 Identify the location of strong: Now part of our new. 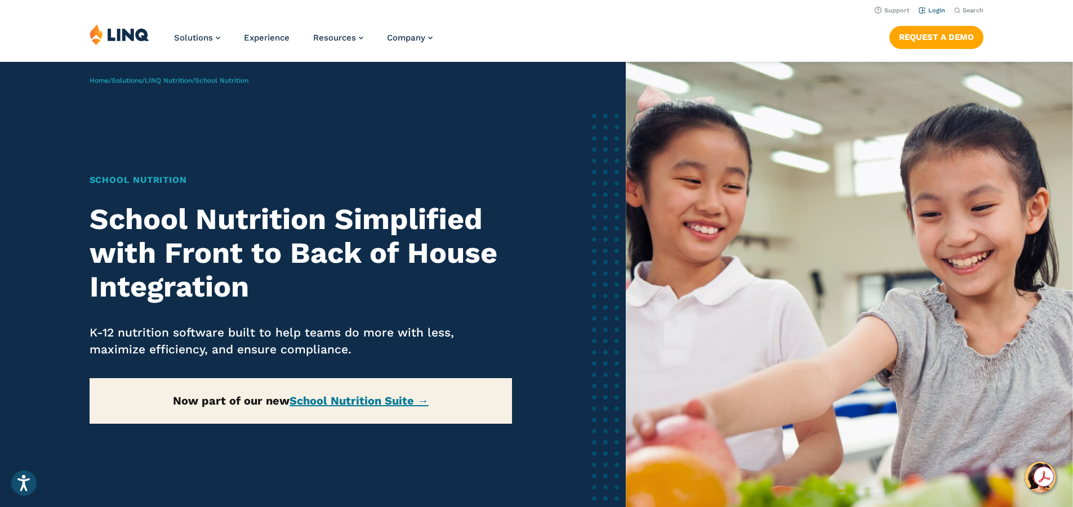
(301, 401).